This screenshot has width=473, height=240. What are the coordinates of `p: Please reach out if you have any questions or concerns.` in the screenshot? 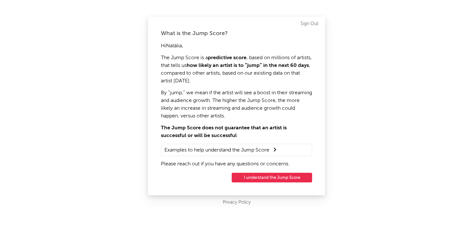 It's located at (237, 164).